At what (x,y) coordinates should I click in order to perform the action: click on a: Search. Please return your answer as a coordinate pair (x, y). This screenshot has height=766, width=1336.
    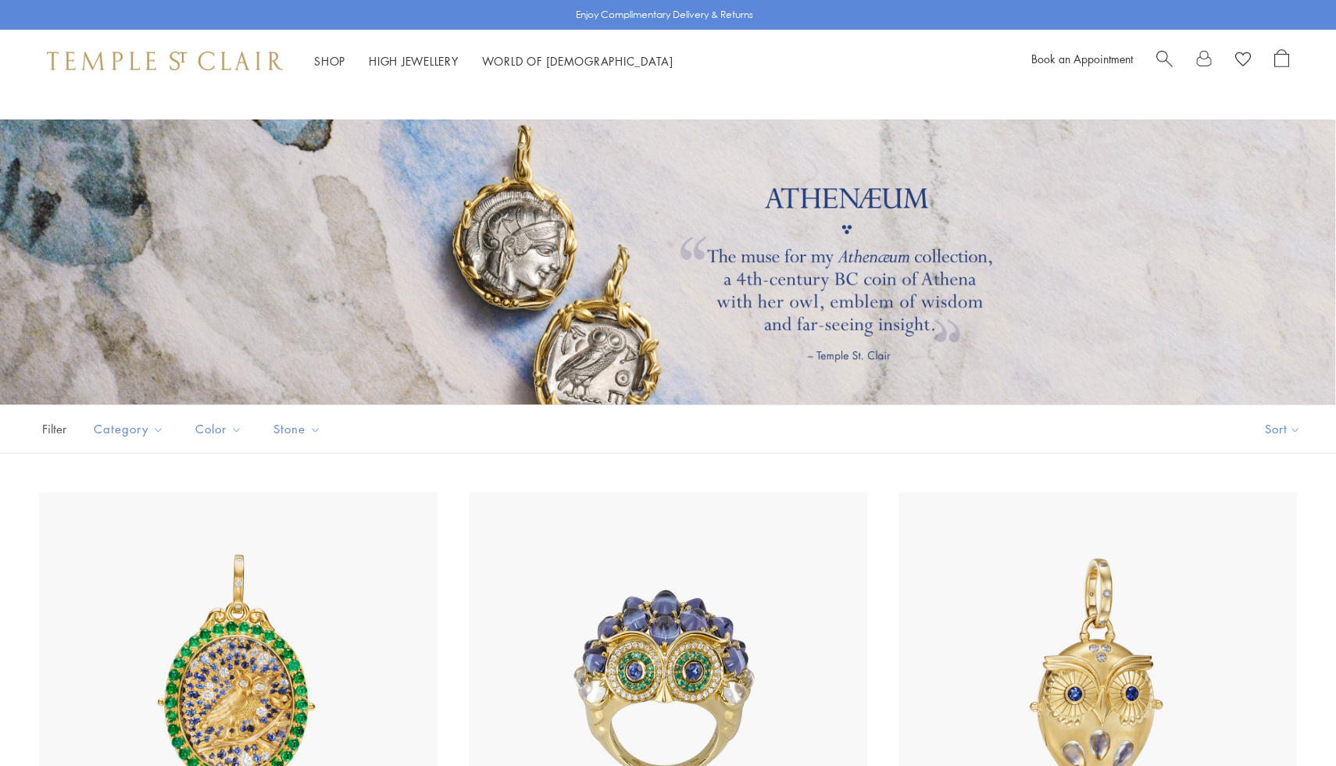
    Looking at the image, I should click on (1164, 61).